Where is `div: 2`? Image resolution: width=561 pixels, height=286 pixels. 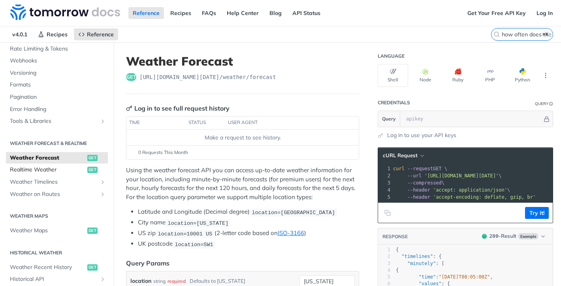 div: 2 is located at coordinates (384, 256).